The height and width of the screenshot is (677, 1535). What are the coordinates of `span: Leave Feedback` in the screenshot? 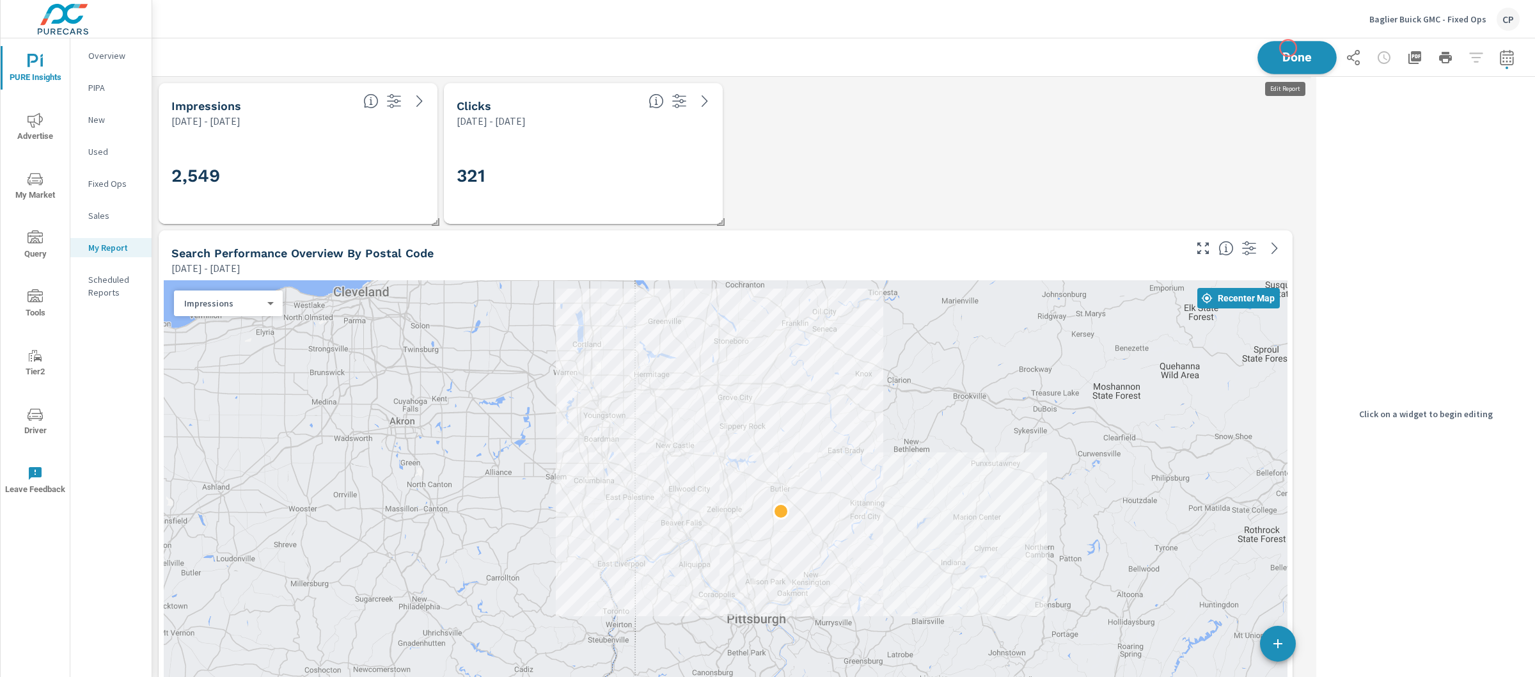 It's located at (35, 481).